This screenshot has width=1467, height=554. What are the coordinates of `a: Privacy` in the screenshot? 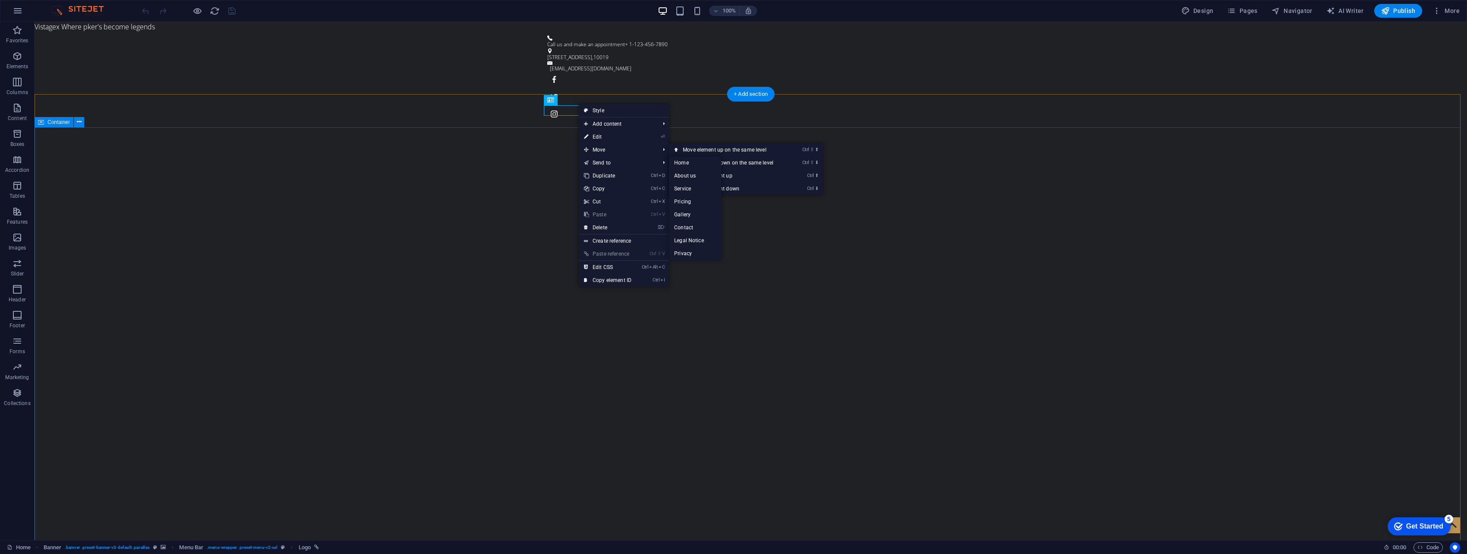 It's located at (695, 253).